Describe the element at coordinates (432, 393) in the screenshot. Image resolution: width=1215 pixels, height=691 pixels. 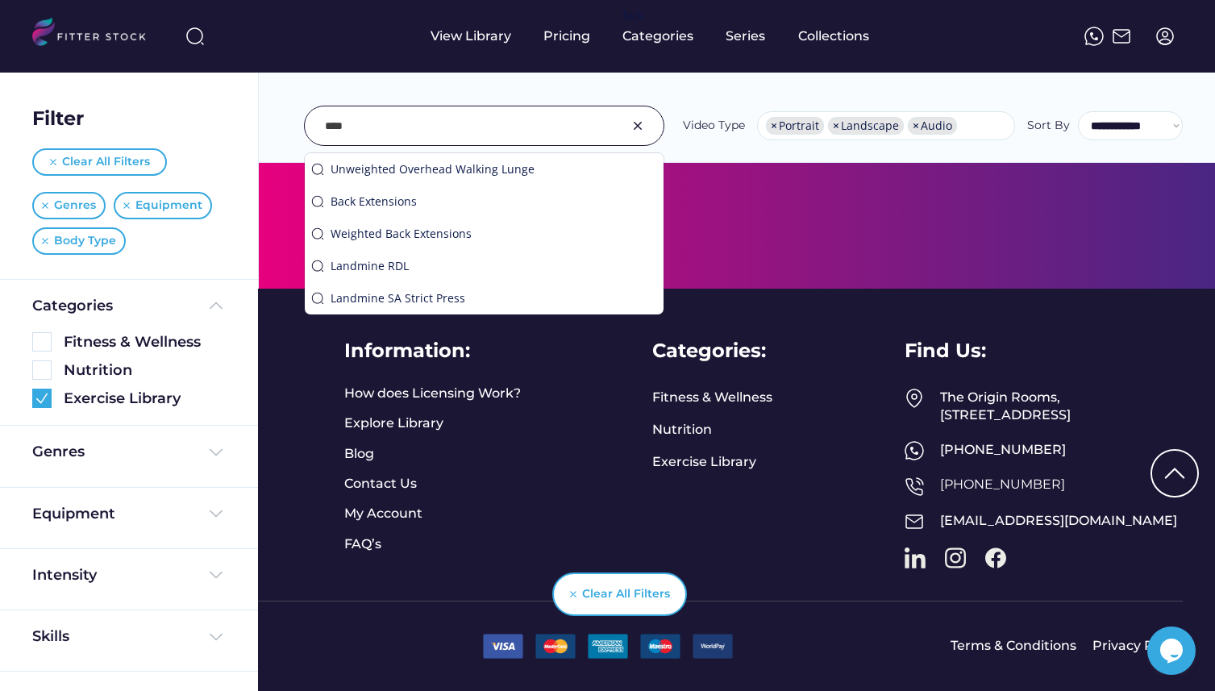
I see `a: How does Licensing Work?` at that location.